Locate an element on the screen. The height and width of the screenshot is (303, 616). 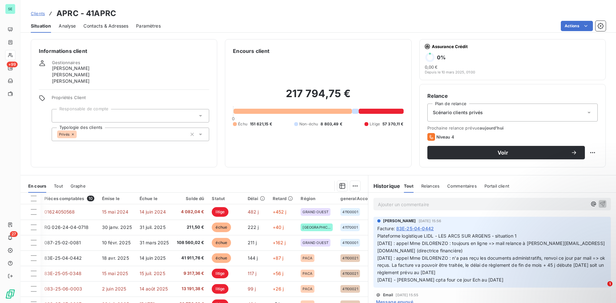
span: 087-25-02-0081 is located at coordinates (63, 242).